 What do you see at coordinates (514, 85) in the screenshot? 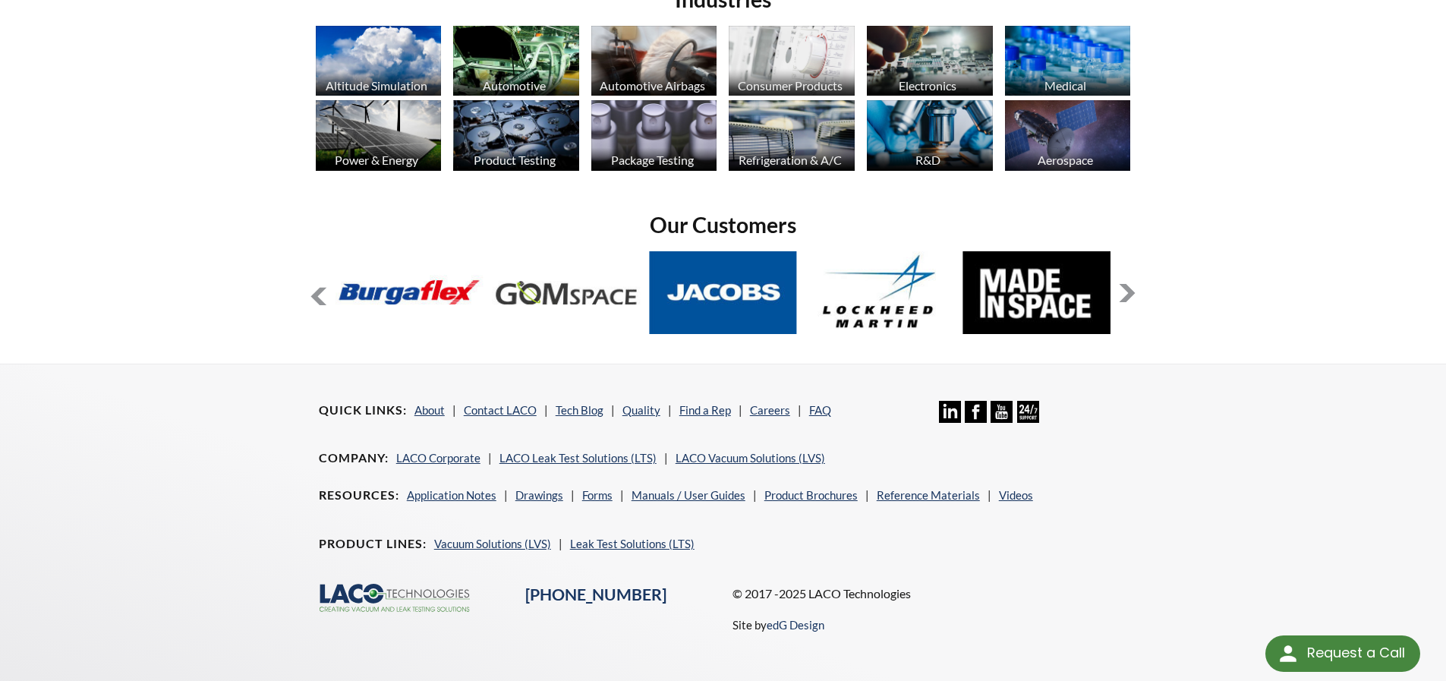
I see `div: Automotive` at bounding box center [514, 85].